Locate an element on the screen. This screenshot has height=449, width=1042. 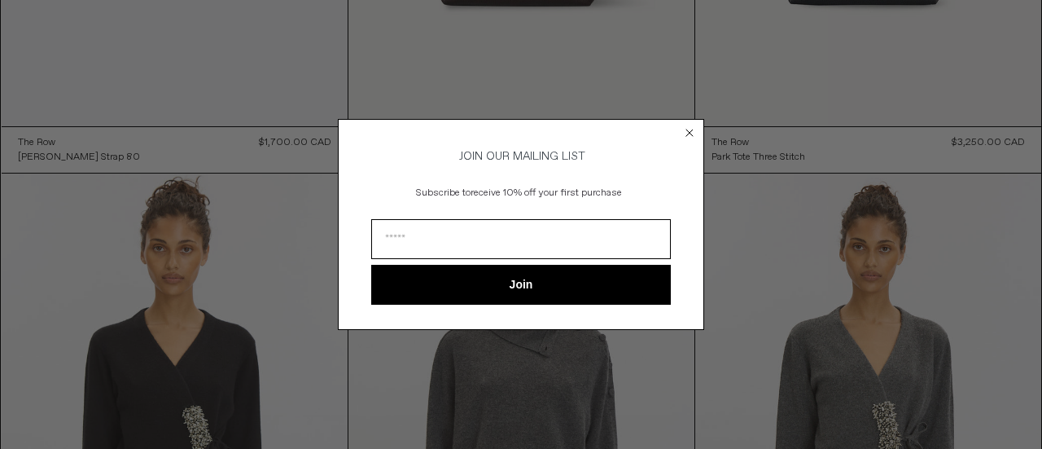
span: Subscribe to is located at coordinates (443, 193).